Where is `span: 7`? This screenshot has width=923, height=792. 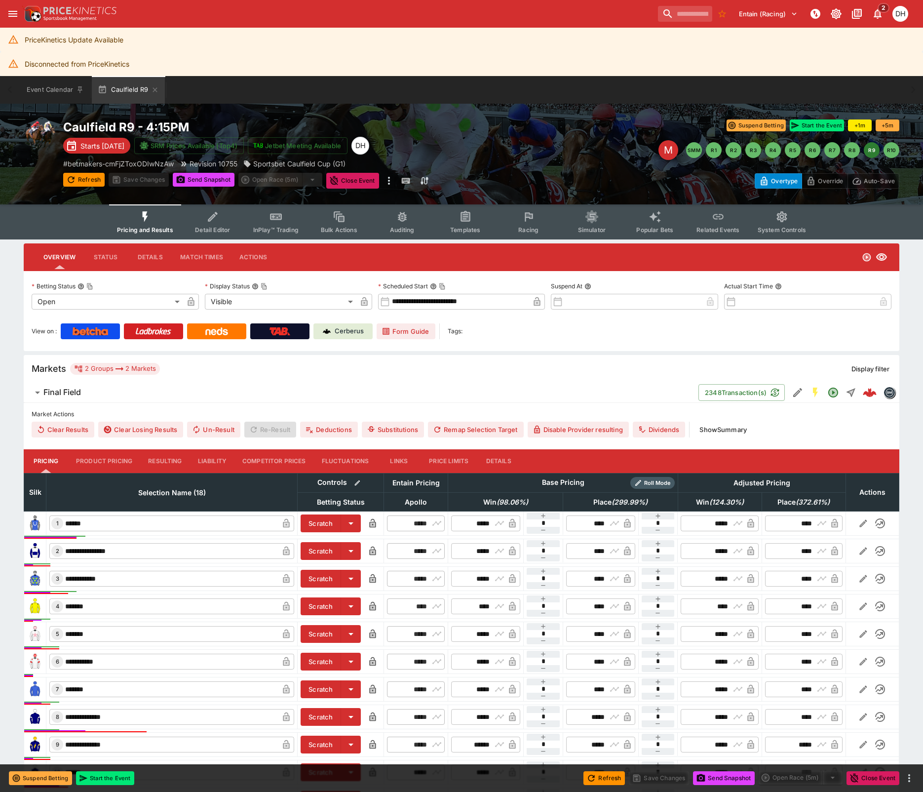 span: 7 is located at coordinates (57, 689).